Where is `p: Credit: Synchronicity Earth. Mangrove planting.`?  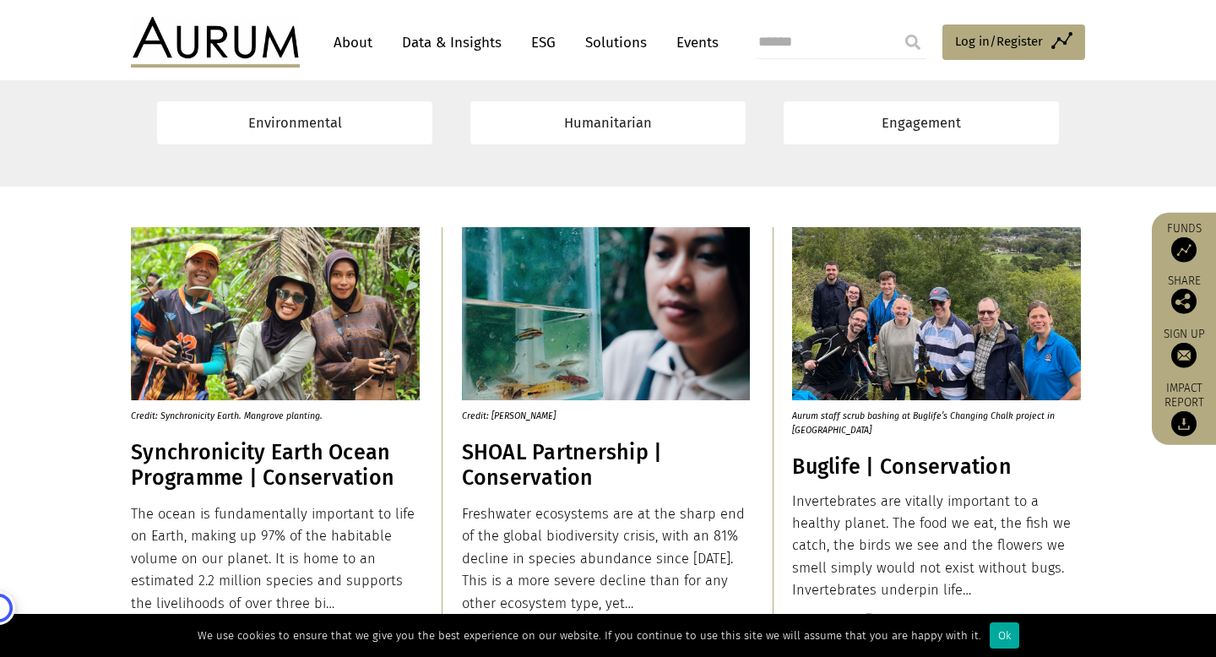
p: Credit: Synchronicity Earth. Mangrove planting. is located at coordinates (268, 411).